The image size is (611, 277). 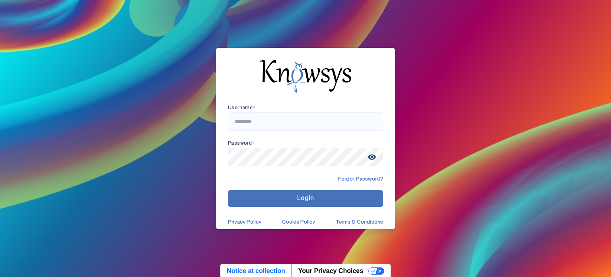 I want to click on a: Terms & Conditions, so click(x=359, y=222).